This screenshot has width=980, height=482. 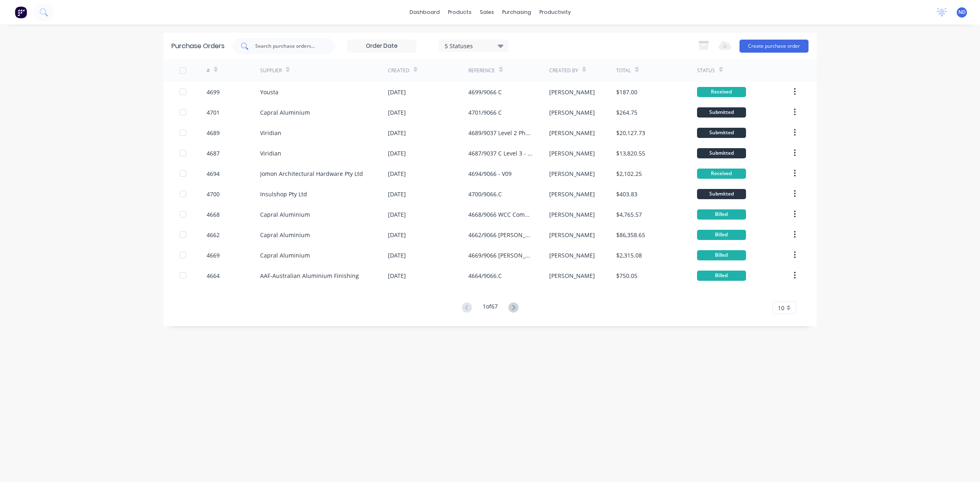 I want to click on div: $403.83, so click(x=627, y=194).